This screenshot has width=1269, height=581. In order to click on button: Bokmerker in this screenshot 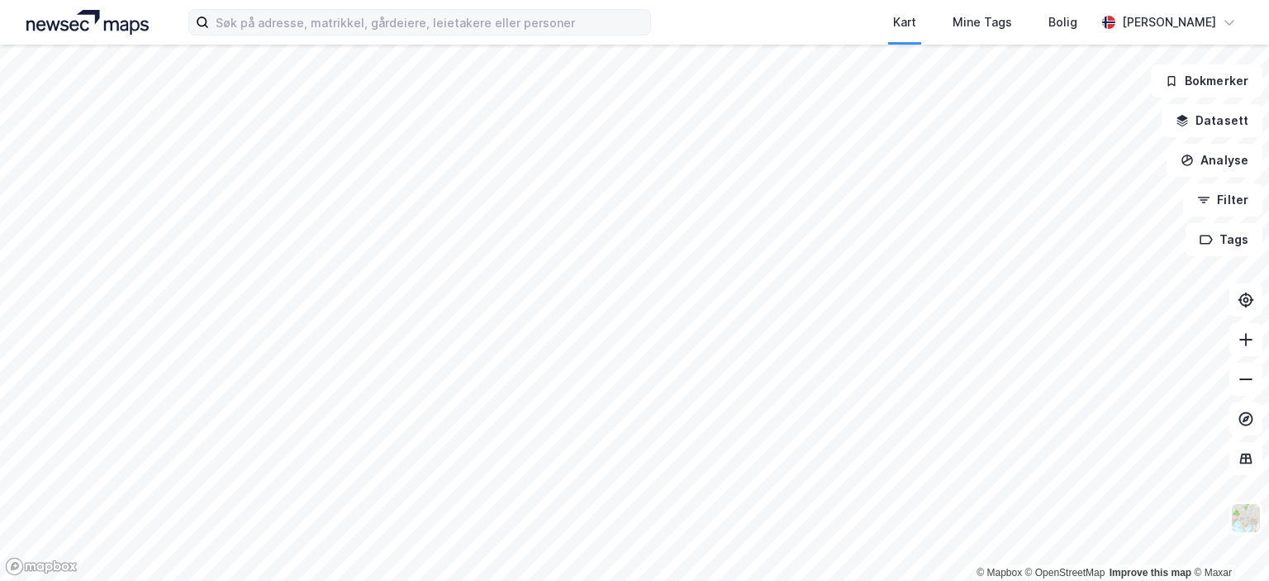, I will do `click(1206, 81)`.